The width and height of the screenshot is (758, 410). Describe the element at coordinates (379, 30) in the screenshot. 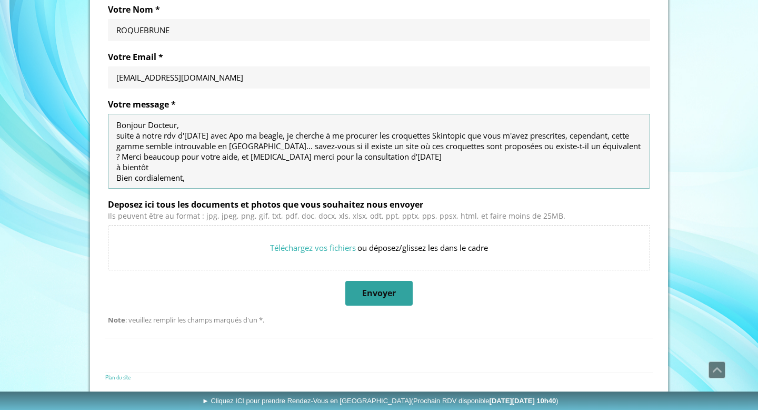

I see `input: Votre Nom *` at that location.